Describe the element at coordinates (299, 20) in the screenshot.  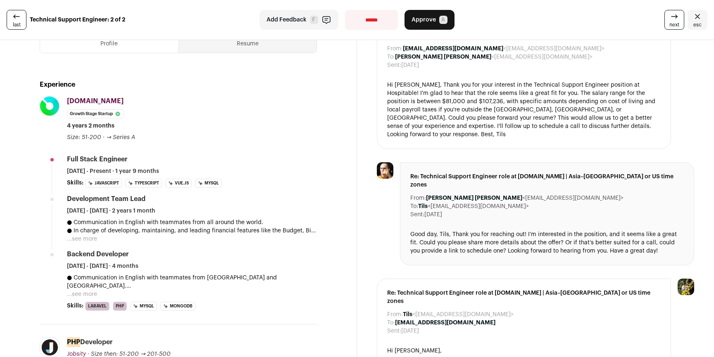
I see `button: Add Feedback F` at that location.